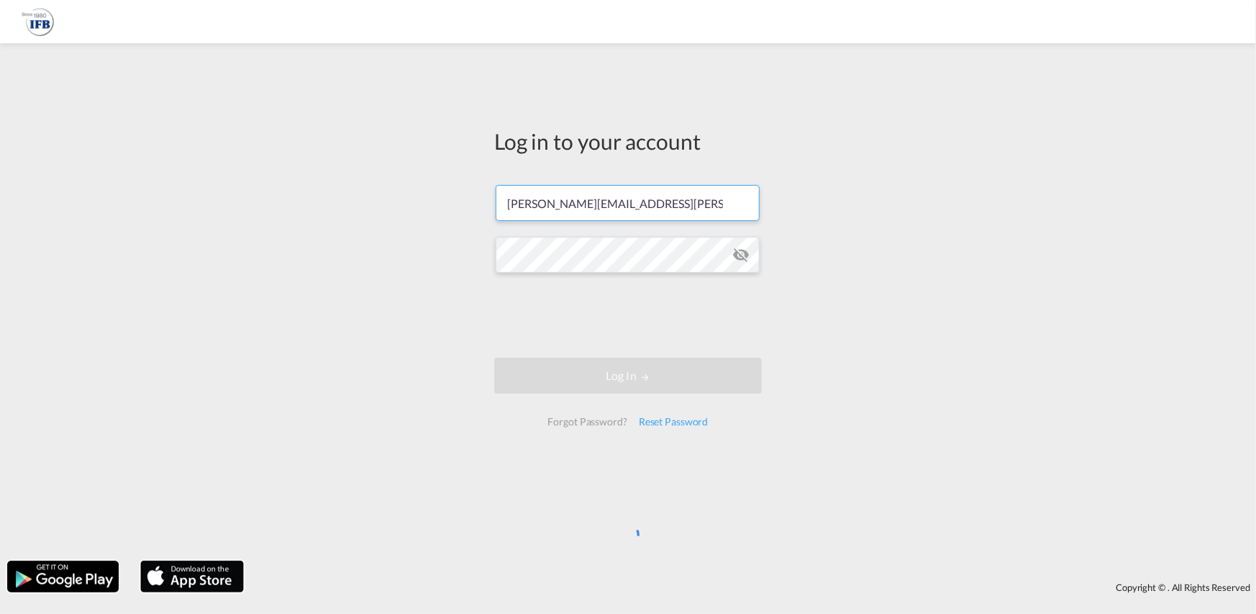 The width and height of the screenshot is (1256, 614). Describe the element at coordinates (628, 376) in the screenshot. I see `button: LOGIN` at that location.